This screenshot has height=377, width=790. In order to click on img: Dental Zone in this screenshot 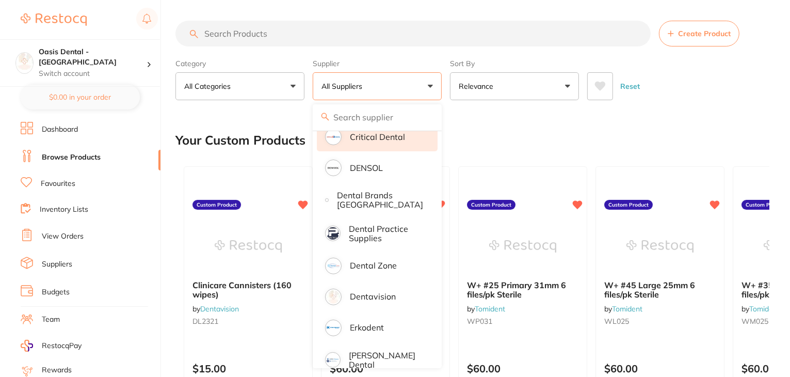, I will do `click(333, 266)`.